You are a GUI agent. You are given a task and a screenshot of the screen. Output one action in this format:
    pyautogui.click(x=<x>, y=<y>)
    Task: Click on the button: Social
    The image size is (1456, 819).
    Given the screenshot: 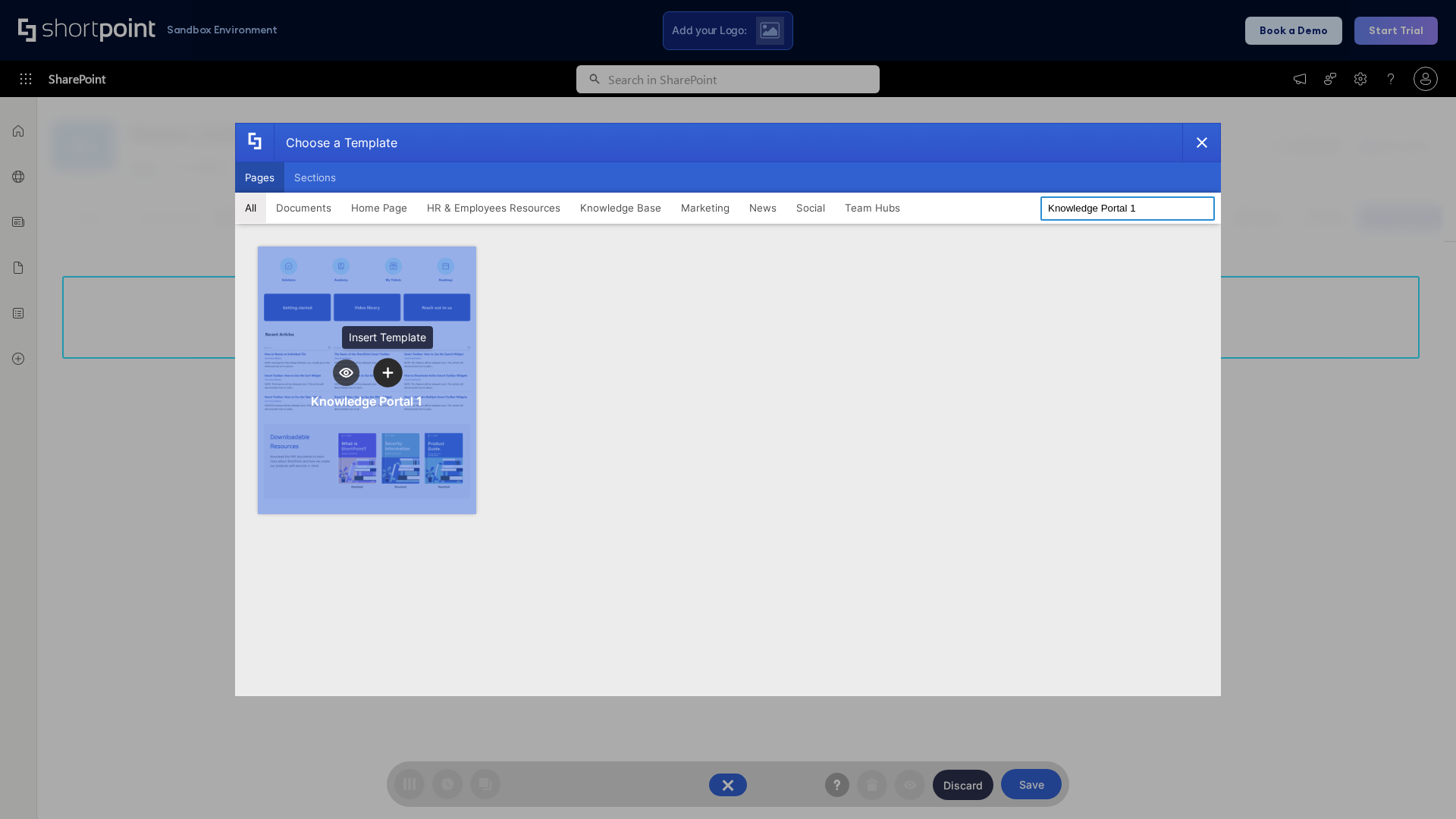 What is the action you would take?
    pyautogui.click(x=811, y=207)
    